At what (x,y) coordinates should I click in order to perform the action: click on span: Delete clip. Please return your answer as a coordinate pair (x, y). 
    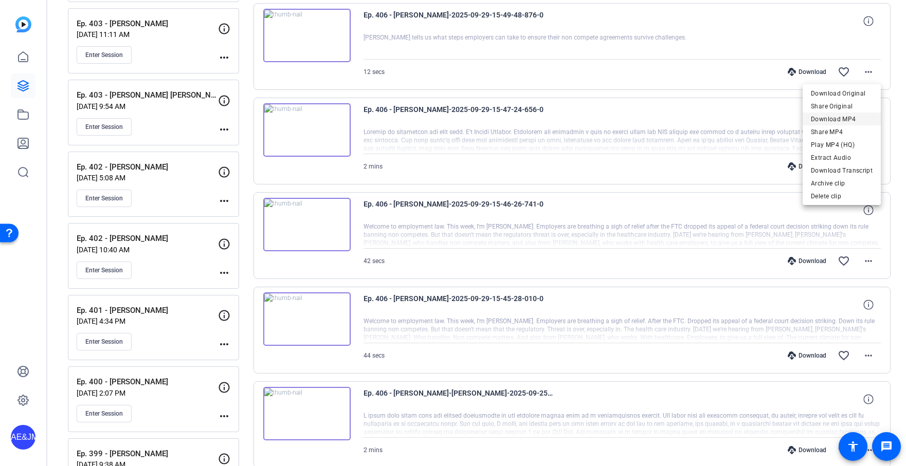
    Looking at the image, I should click on (842, 196).